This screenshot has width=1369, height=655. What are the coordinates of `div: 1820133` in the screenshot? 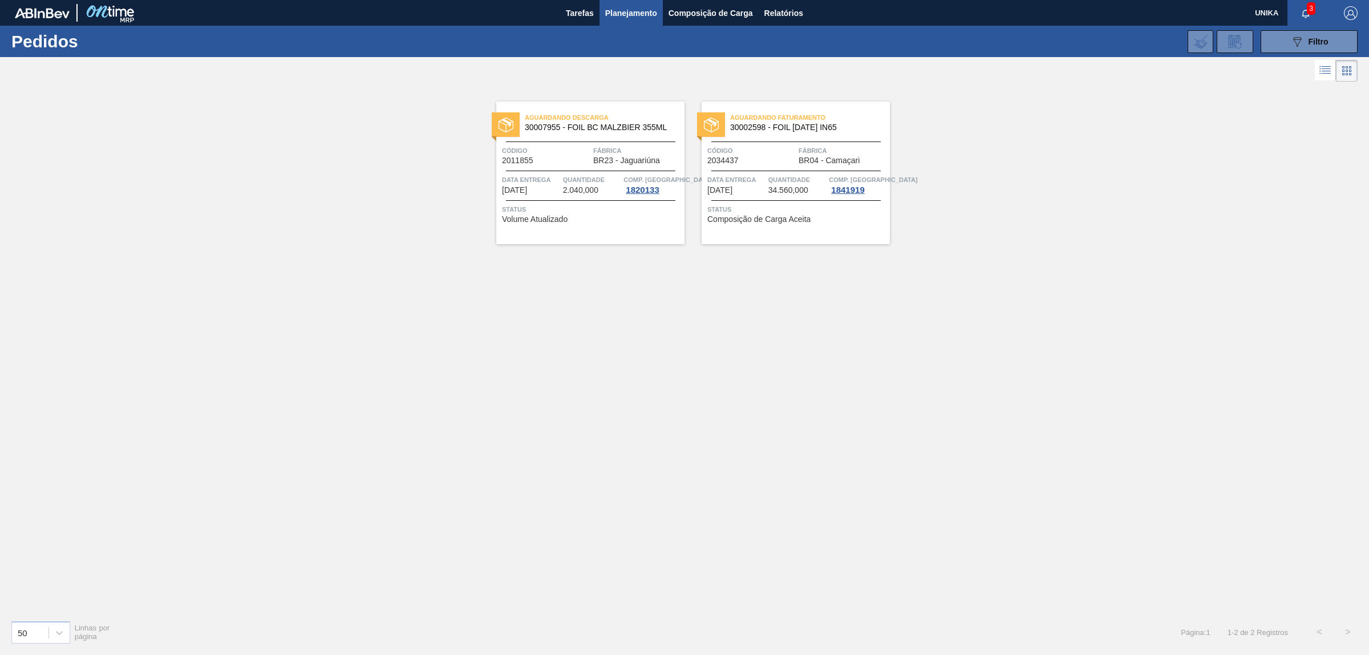 It's located at (643, 190).